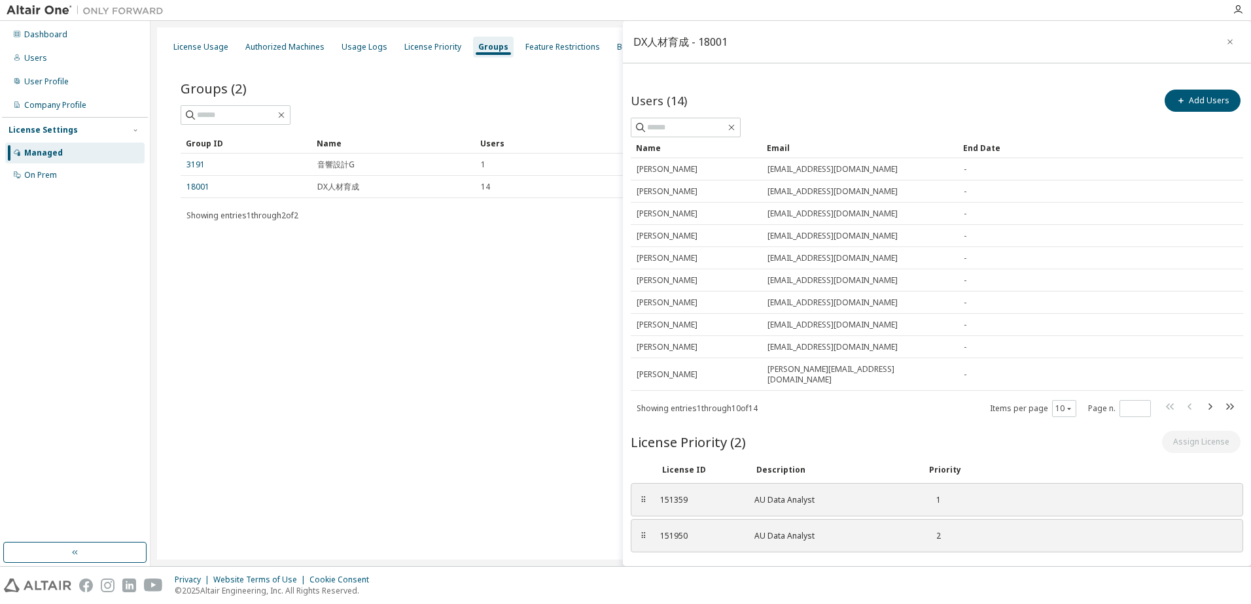  Describe the element at coordinates (46, 82) in the screenshot. I see `div: User Profile` at that location.